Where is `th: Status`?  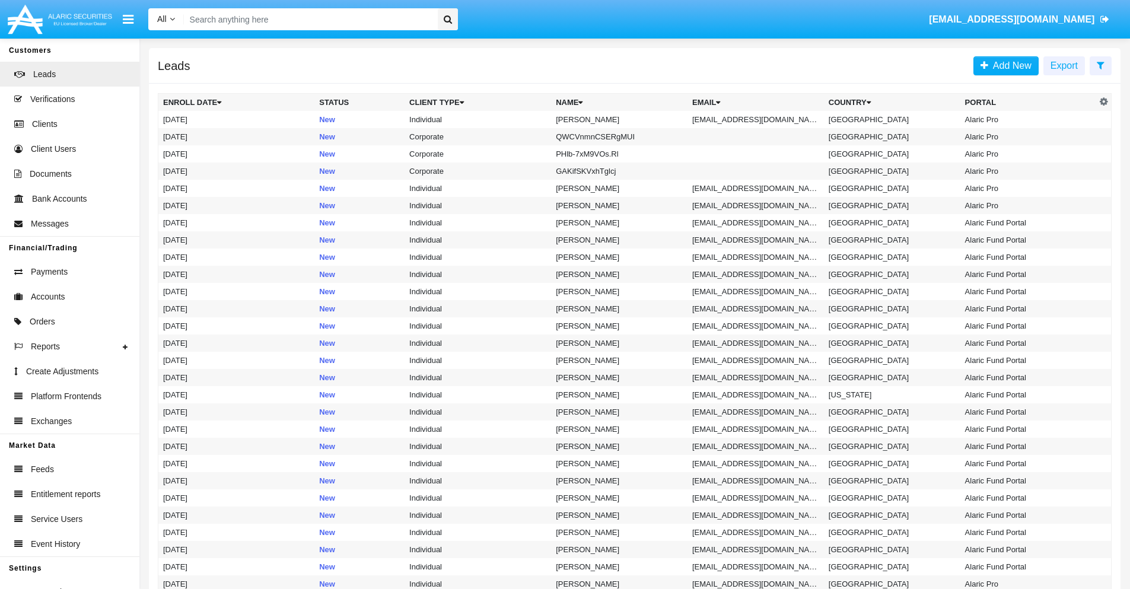 th: Status is located at coordinates (360, 103).